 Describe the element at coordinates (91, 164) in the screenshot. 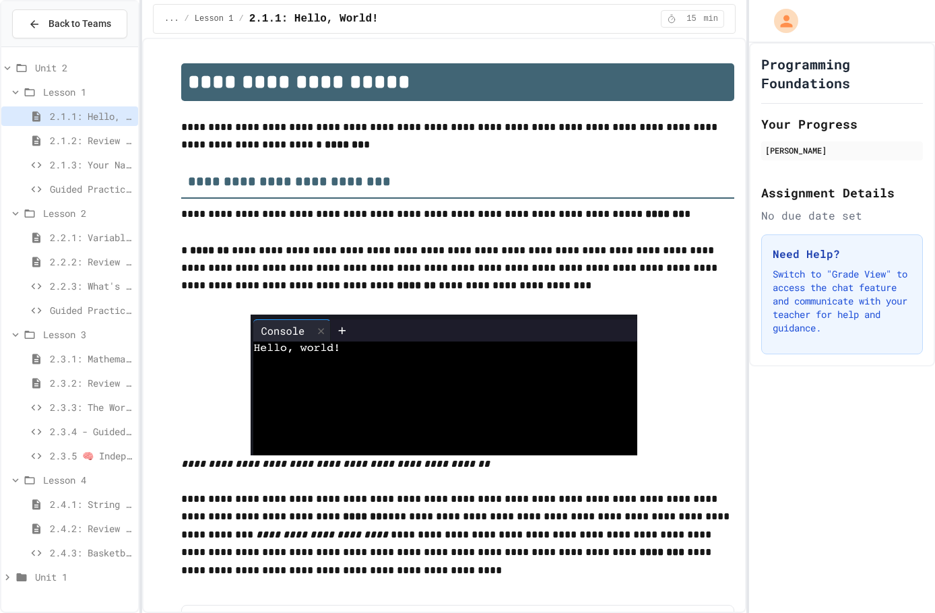

I see `span: 2.1.3: Your Name and Favorite Movie` at that location.